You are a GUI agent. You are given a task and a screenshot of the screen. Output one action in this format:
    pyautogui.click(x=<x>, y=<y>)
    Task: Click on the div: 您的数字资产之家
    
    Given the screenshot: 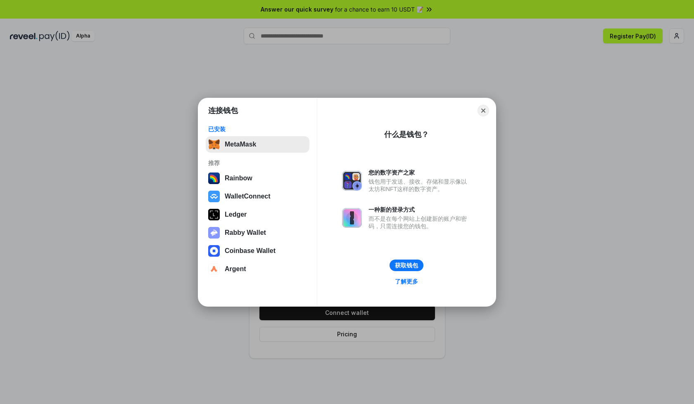 What is the action you would take?
    pyautogui.click(x=420, y=173)
    